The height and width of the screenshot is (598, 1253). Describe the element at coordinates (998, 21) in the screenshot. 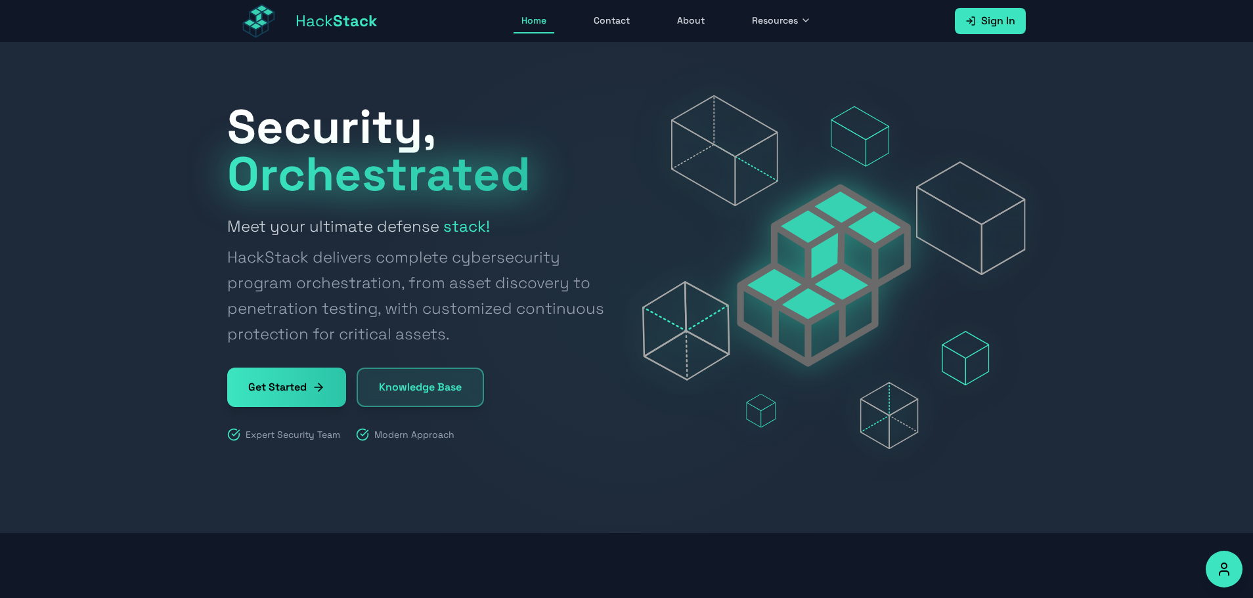

I see `span: Sign In` at that location.